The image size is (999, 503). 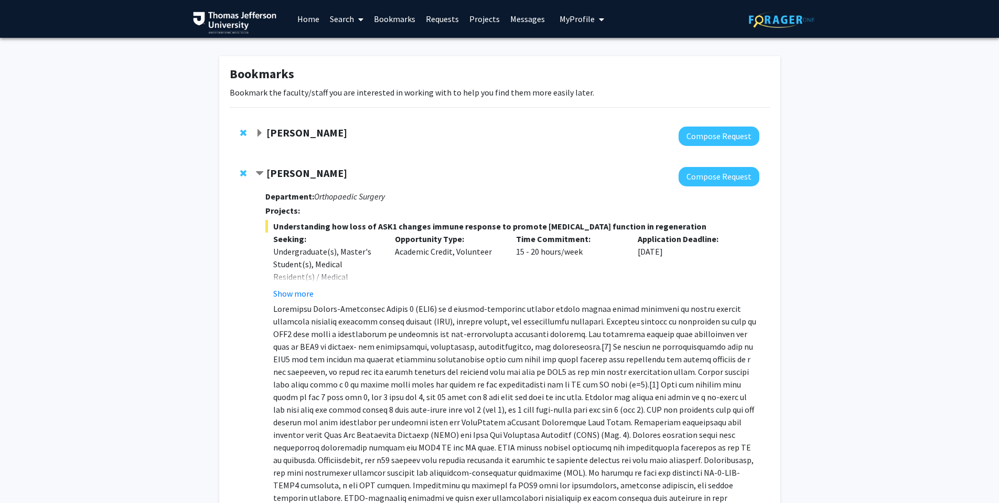 I want to click on a: Search, so click(x=347, y=19).